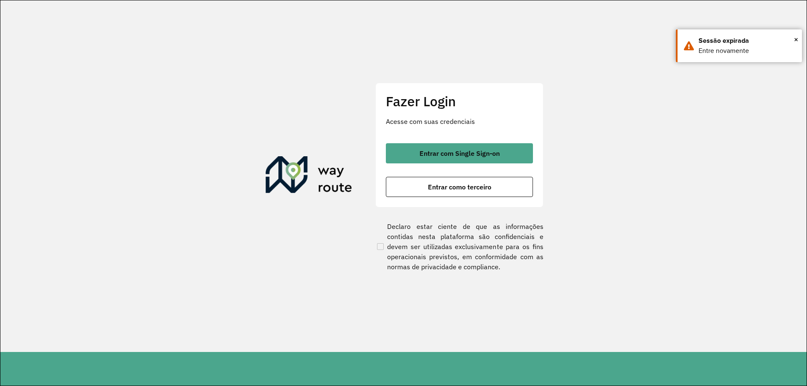  Describe the element at coordinates (459, 121) in the screenshot. I see `p: Acesse com suas credenciais` at that location.